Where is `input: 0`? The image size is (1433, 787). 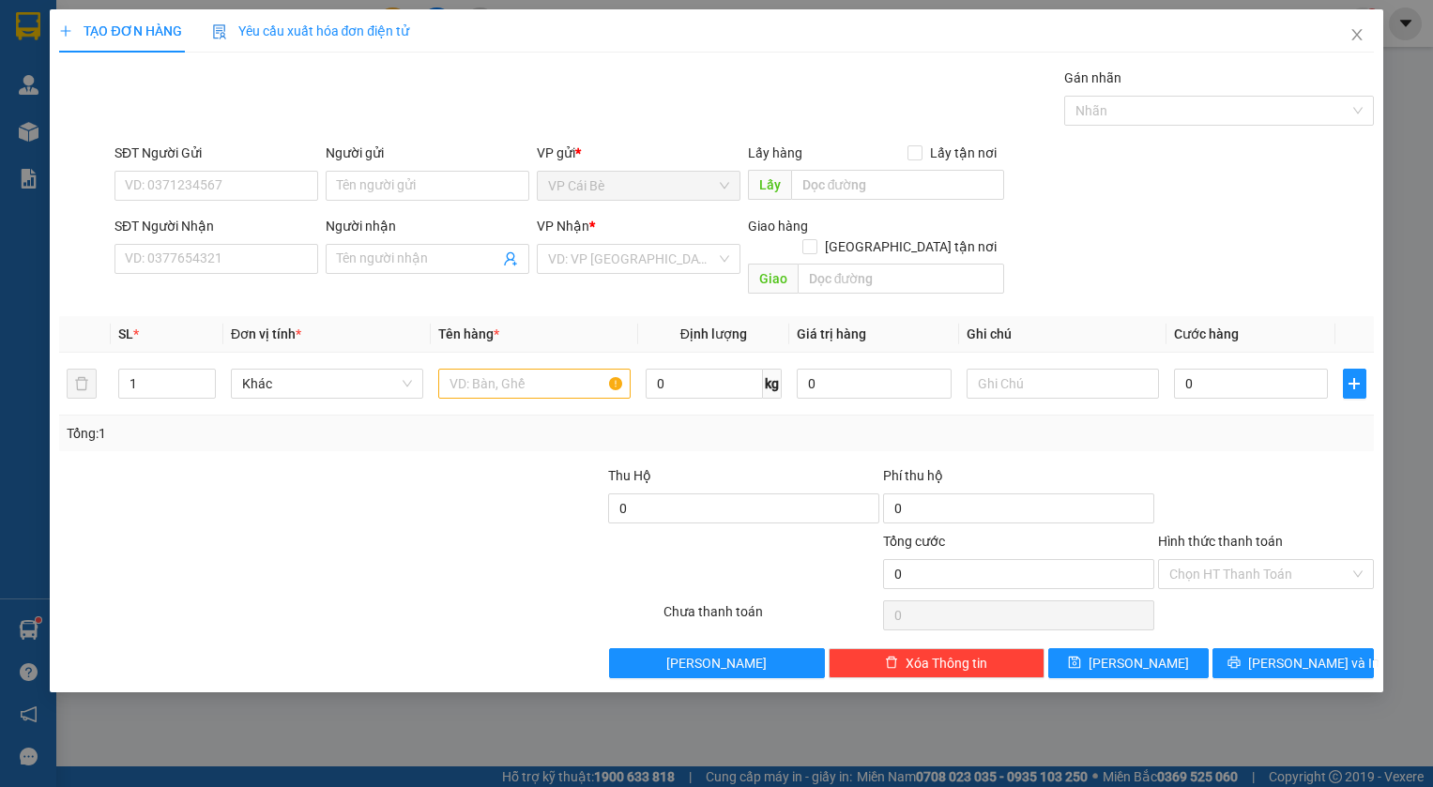 input: 0 is located at coordinates (874, 384).